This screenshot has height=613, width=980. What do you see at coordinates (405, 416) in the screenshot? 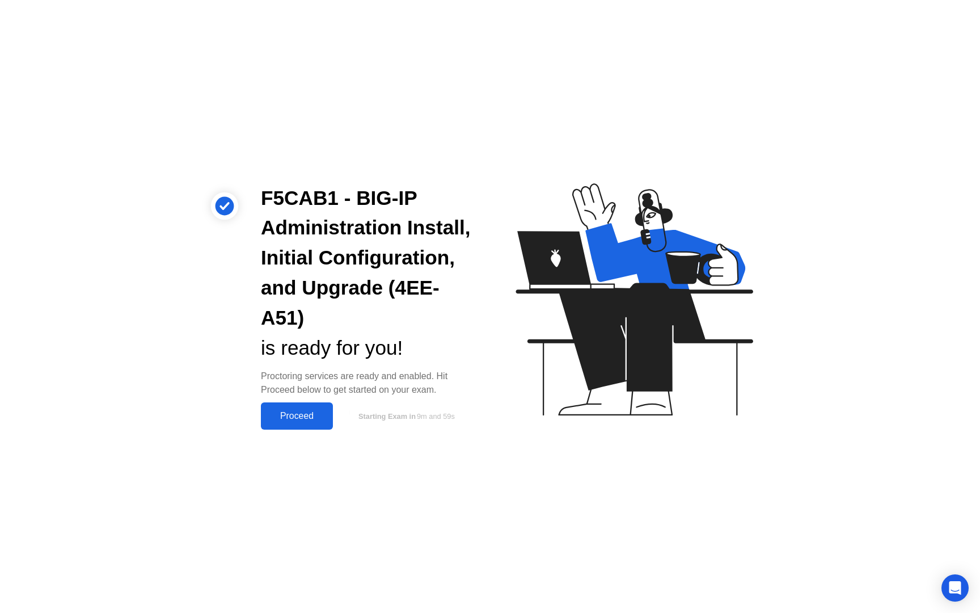
I see `button: Starting Exam in9m and 59s` at bounding box center [405, 416].